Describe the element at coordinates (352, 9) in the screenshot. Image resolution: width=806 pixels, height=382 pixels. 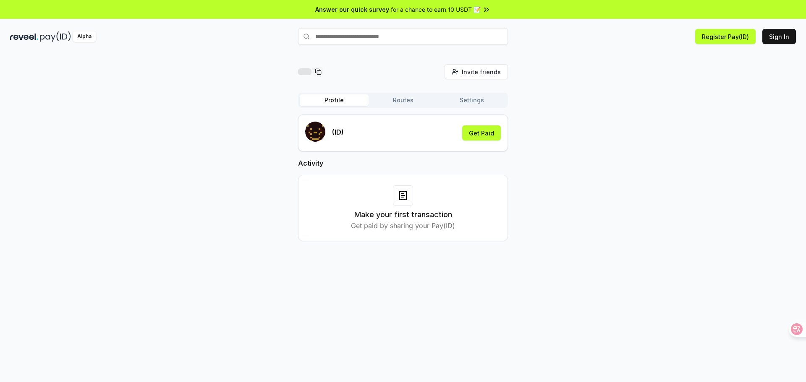
I see `span: Answer our quick survey` at that location.